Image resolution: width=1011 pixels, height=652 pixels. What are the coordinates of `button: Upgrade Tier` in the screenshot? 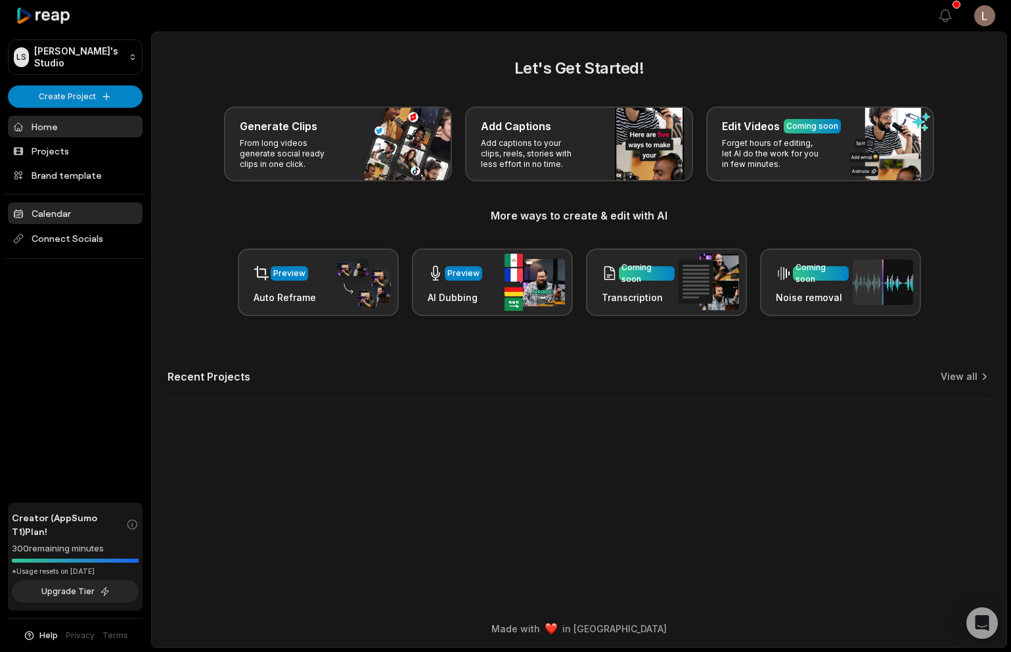 It's located at (75, 591).